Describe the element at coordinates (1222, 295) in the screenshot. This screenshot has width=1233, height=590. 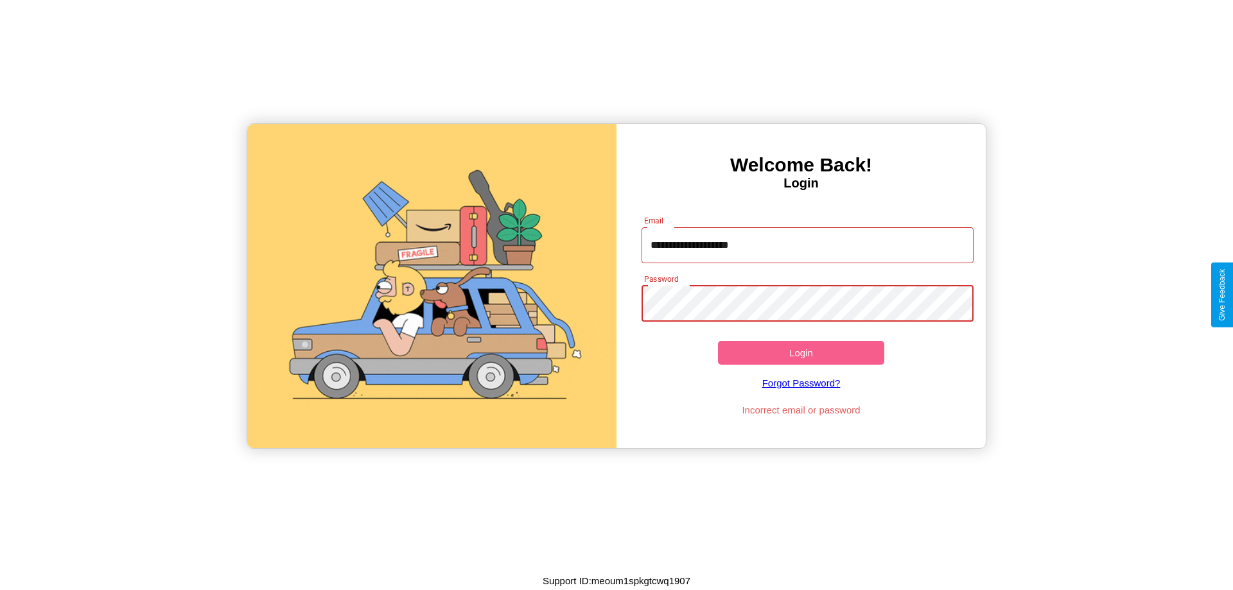
I see `div: Give Feedback` at that location.